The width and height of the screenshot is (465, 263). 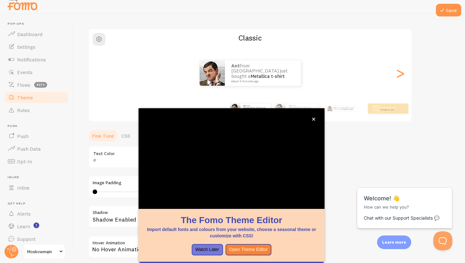 I want to click on span: Support, so click(x=26, y=239).